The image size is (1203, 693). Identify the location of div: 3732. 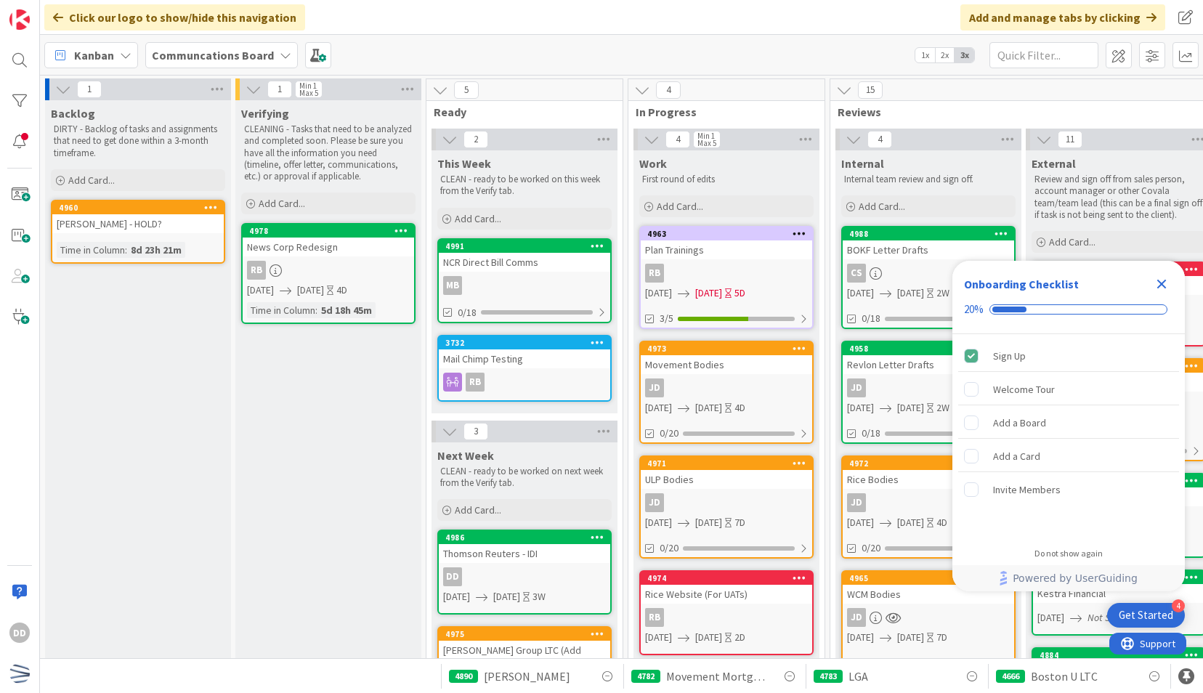
(527, 343).